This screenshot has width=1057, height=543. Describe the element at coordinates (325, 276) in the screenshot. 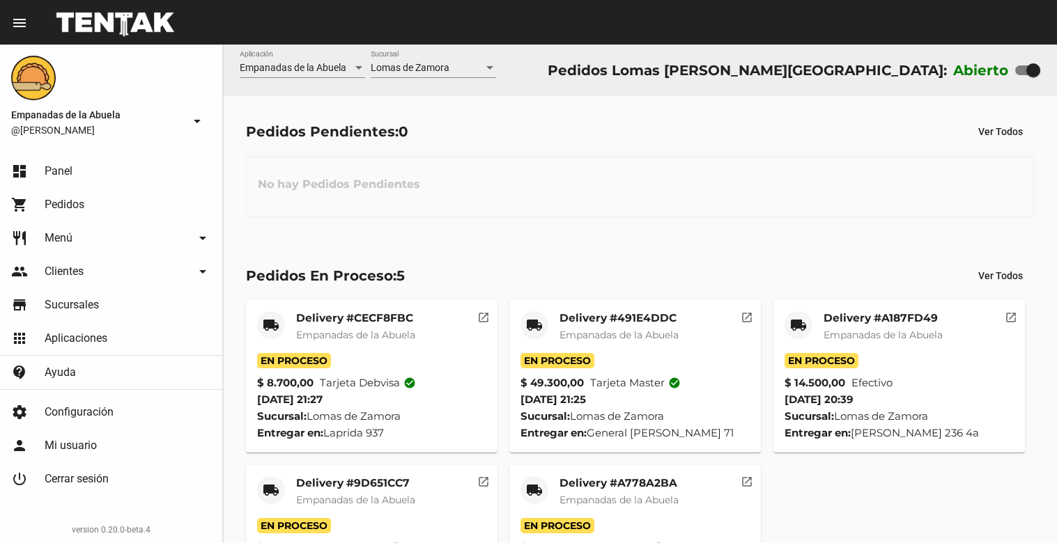

I see `div: Pedidos En Proceso:` at that location.